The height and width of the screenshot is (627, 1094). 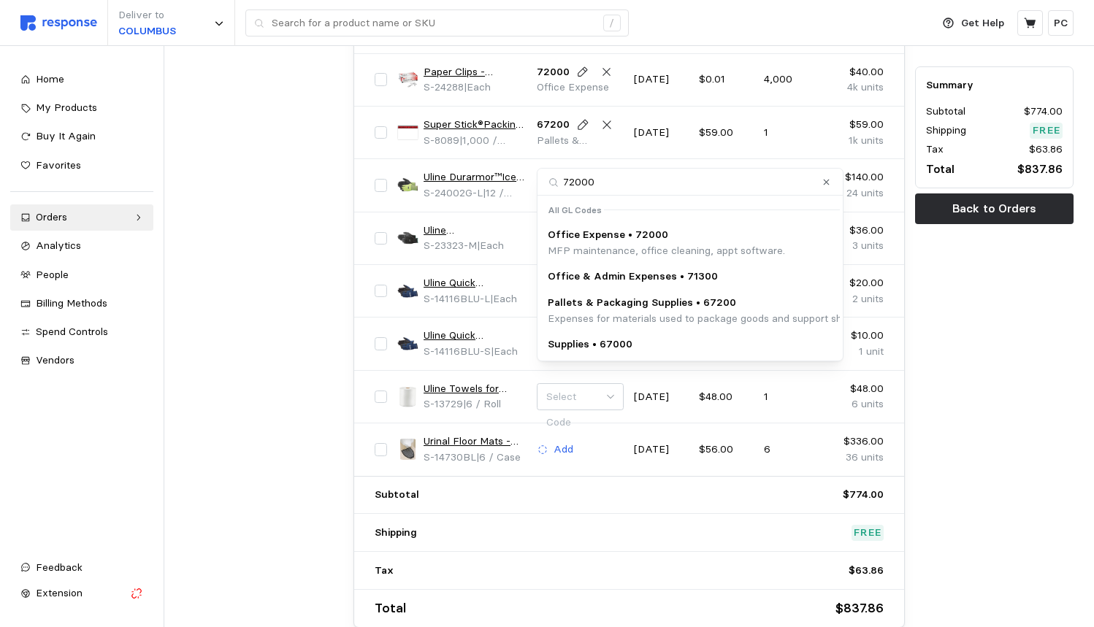 I want to click on p: $10.00, so click(x=856, y=336).